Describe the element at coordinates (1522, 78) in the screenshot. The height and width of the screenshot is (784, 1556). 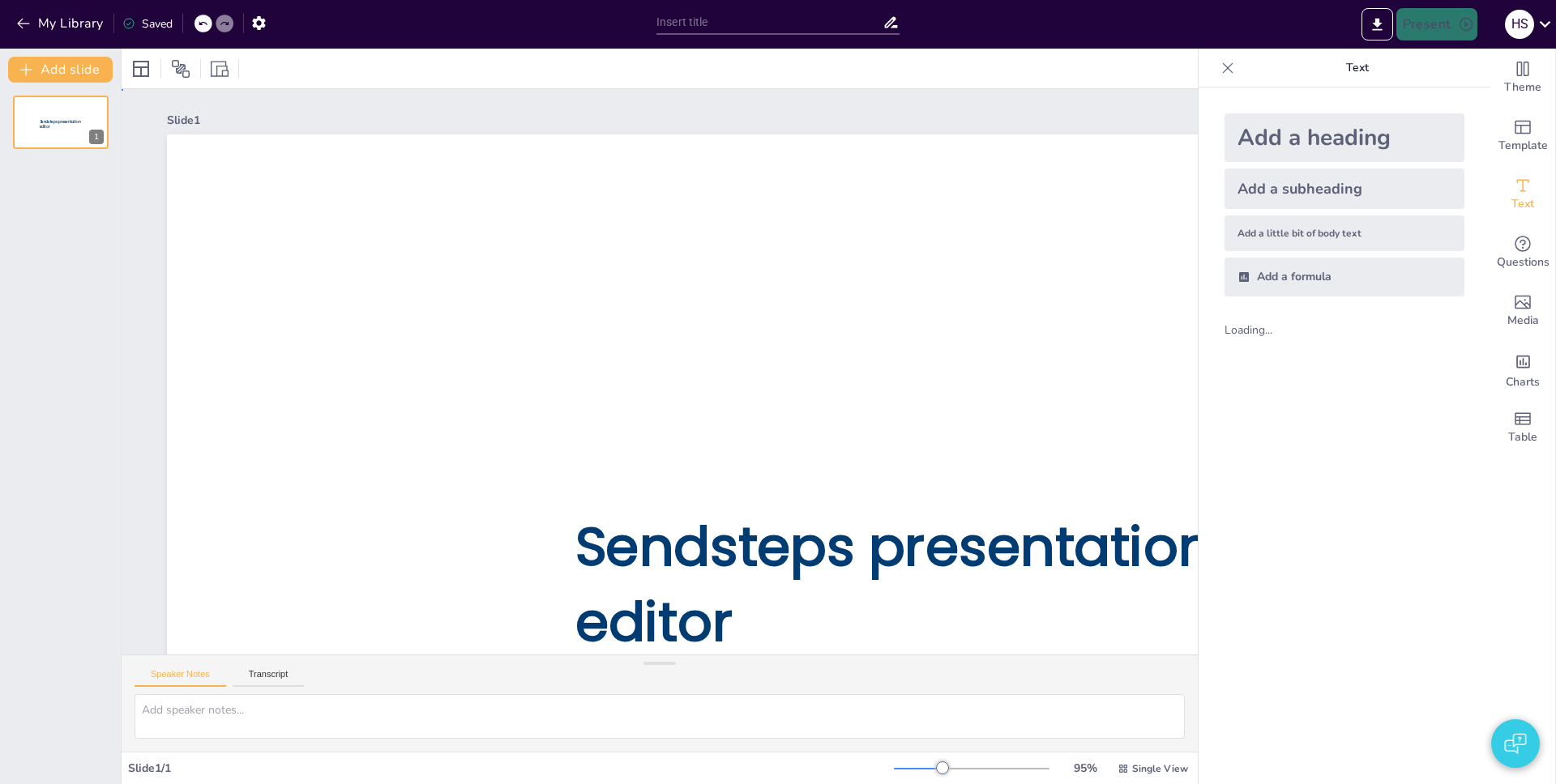
I see `div: Change the overall theme` at that location.